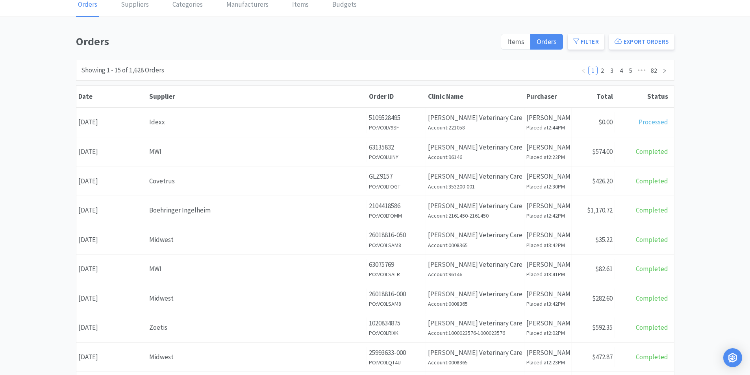 This screenshot has height=375, width=750. Describe the element at coordinates (396, 176) in the screenshot. I see `p: GLZ9157` at that location.